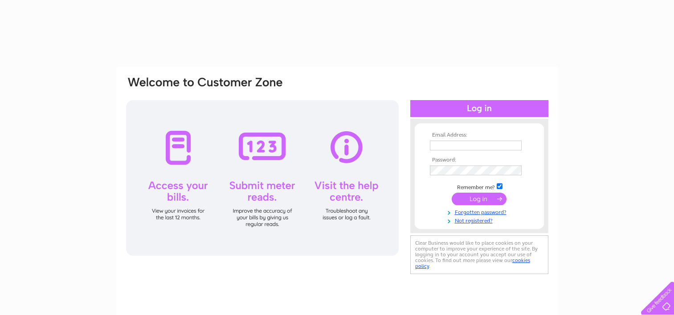  I want to click on th: Email Address:, so click(479, 135).